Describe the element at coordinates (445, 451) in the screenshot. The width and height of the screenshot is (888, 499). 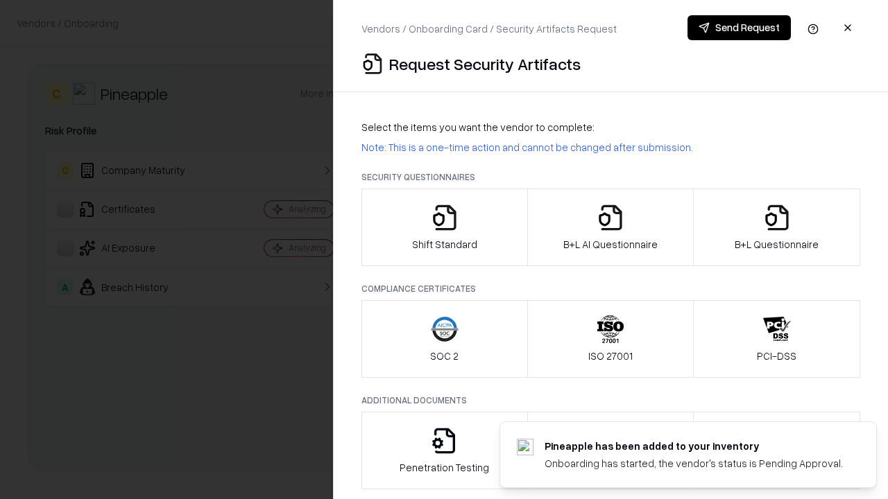
I see `button: Penetration Testing` at that location.